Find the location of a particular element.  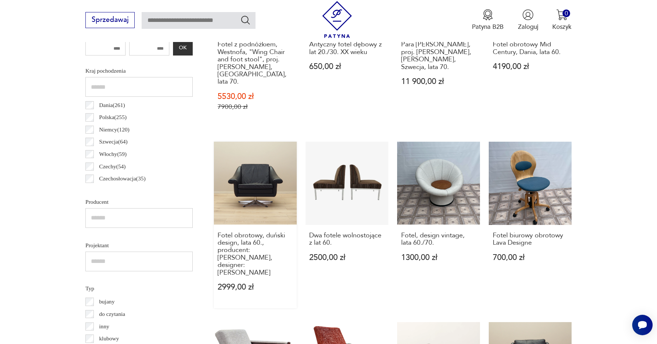

p: klubowy is located at coordinates (109, 338).